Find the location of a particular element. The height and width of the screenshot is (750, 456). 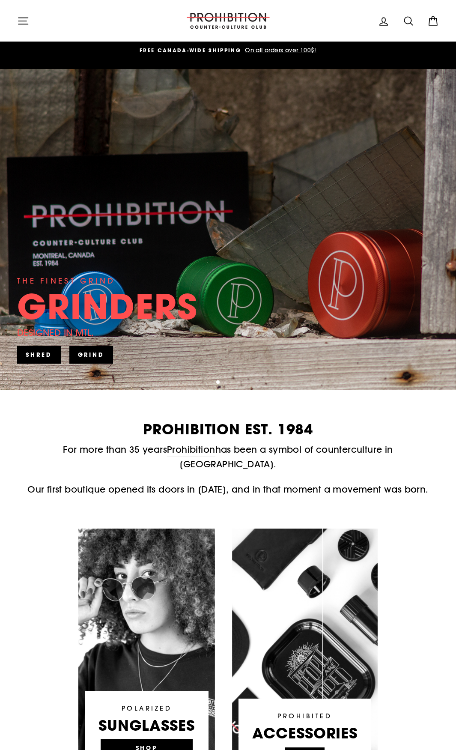

a: GRIND is located at coordinates (91, 355).